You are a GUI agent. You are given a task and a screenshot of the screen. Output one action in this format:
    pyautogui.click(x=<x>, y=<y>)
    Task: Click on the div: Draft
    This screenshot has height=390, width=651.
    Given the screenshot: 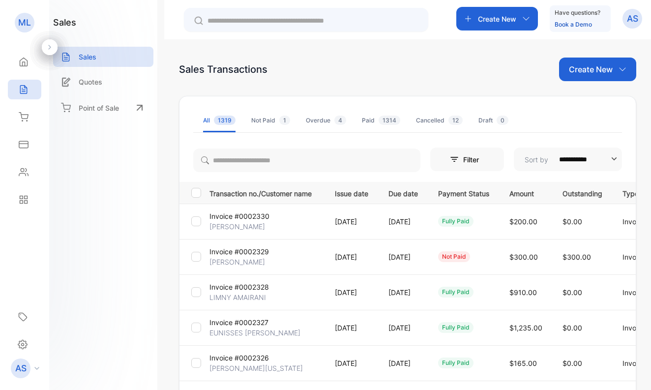 What is the action you would take?
    pyautogui.click(x=493, y=121)
    